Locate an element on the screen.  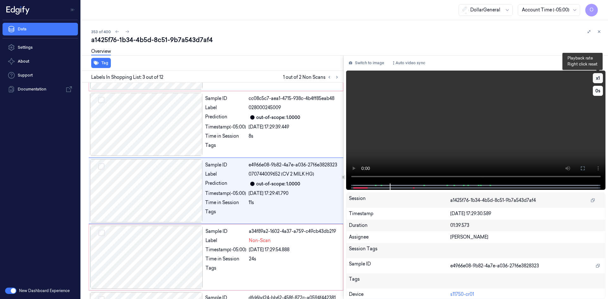
a: Overview is located at coordinates (101, 52).